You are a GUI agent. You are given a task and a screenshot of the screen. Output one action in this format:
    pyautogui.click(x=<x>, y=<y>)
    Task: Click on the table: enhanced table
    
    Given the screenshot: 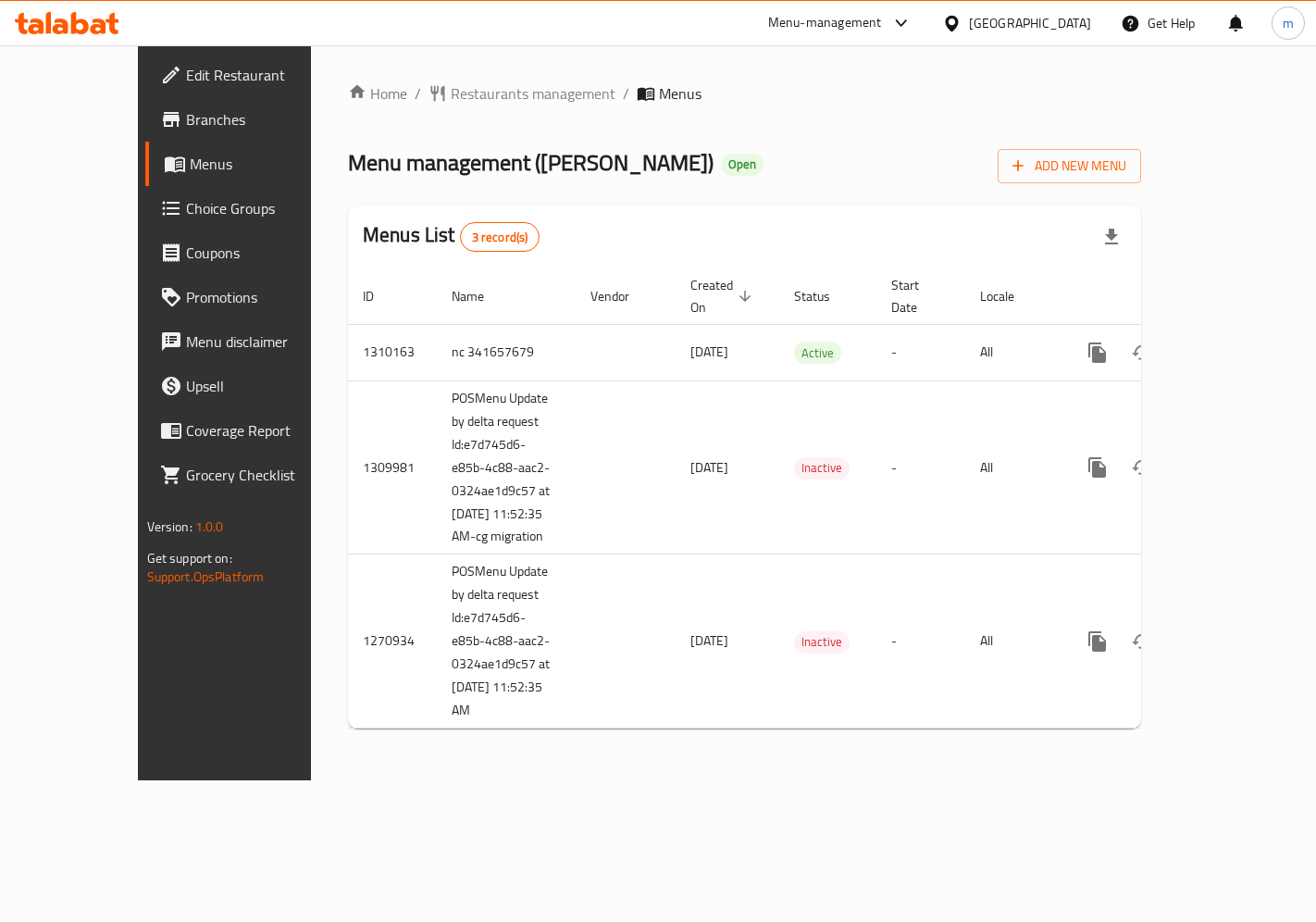 What is the action you would take?
    pyautogui.click(x=808, y=499)
    